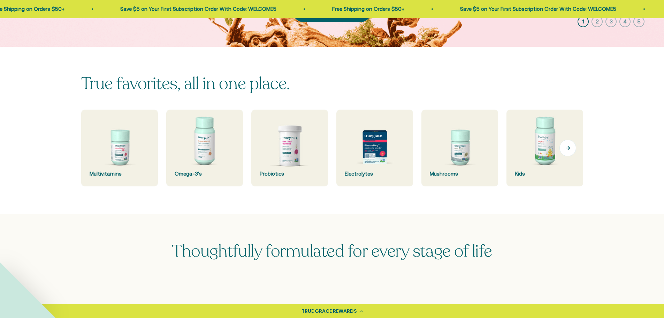 This screenshot has width=664, height=318. I want to click on button: 1, so click(583, 22).